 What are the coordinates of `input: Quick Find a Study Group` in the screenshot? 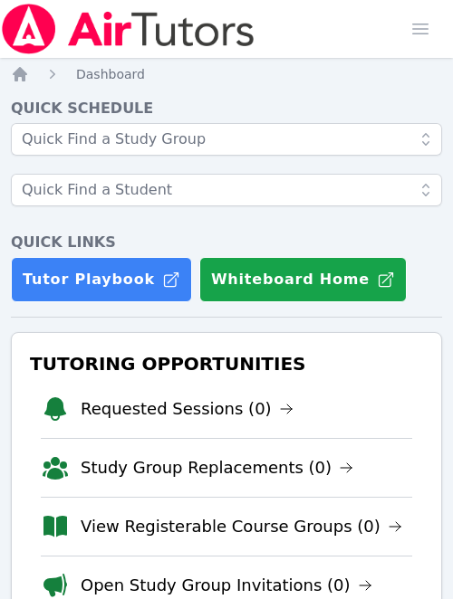 It's located at (226, 139).